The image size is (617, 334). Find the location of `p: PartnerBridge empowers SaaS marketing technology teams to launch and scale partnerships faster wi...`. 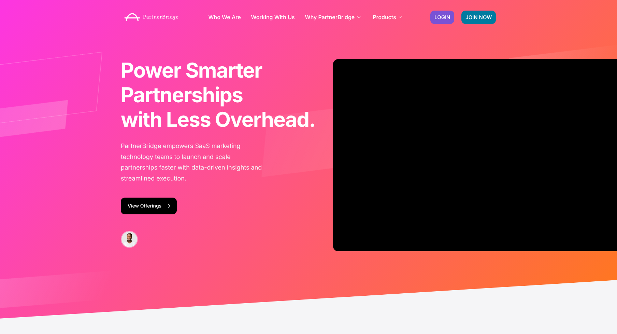

p: PartnerBridge empowers SaaS marketing technology teams to launch and scale partnerships faster wi... is located at coordinates (193, 162).